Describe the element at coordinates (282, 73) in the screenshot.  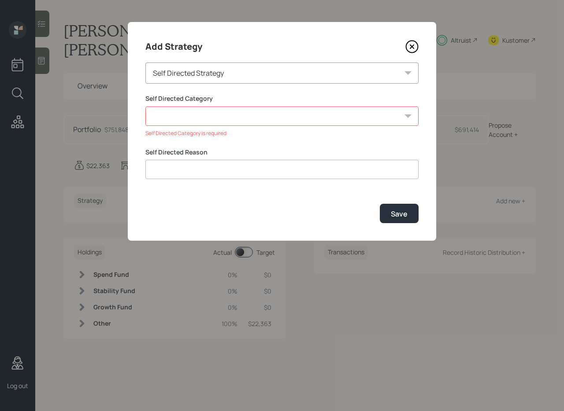
I see `div: Self Directed Strategy` at that location.